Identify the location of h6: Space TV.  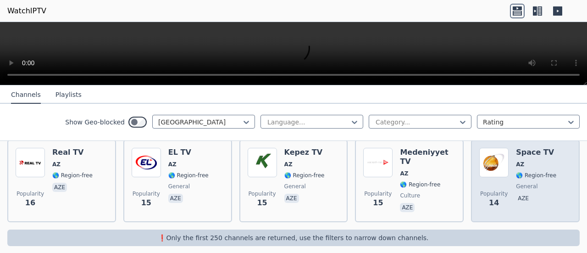
(536, 152).